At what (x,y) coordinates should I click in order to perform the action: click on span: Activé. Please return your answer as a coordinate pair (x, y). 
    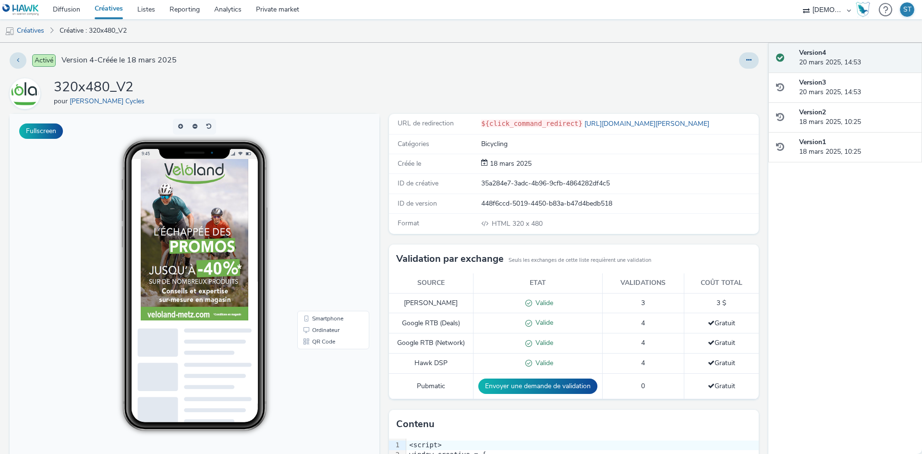
    Looking at the image, I should click on (44, 61).